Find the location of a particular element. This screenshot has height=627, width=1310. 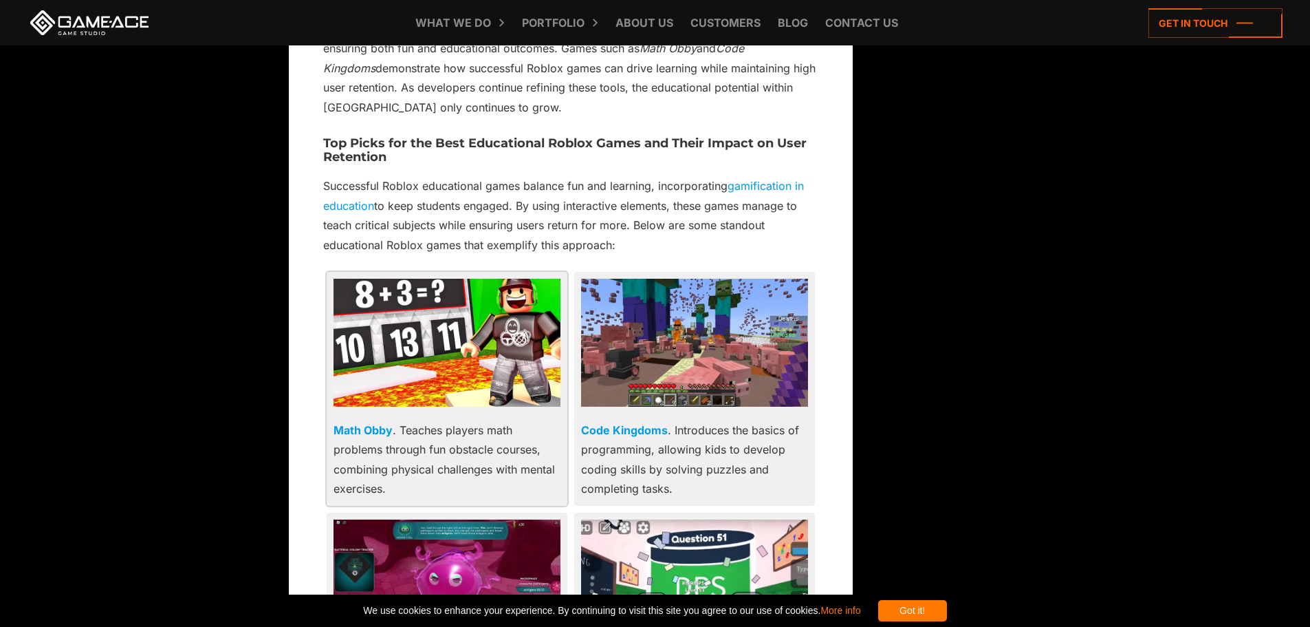

img: Code Kingdoms is located at coordinates (695, 342).